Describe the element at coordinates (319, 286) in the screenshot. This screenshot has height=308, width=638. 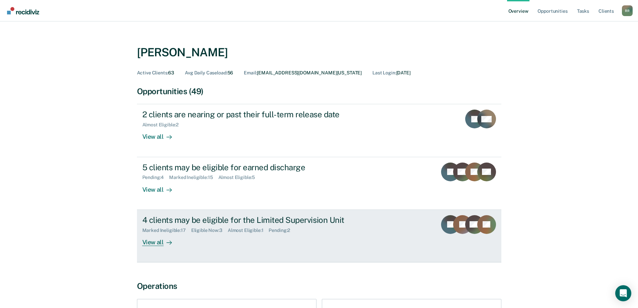
I see `div: Operations` at that location.